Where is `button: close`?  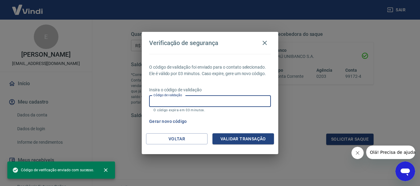
button: close is located at coordinates (106, 170).